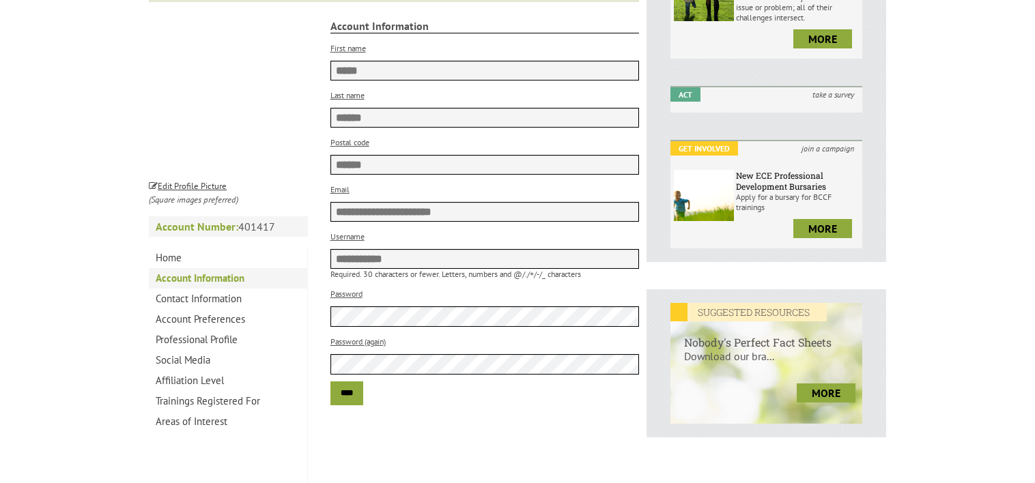  What do you see at coordinates (485, 274) in the screenshot?
I see `p: Required. 30 characters or fewer. Letters, numbers and @/./+/-/_ characters` at bounding box center [485, 274].